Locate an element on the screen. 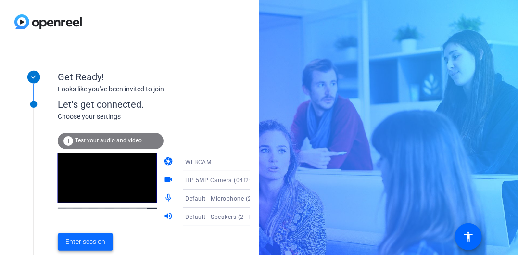 The image size is (518, 255). mat-icon: volume_up is located at coordinates (169, 217).